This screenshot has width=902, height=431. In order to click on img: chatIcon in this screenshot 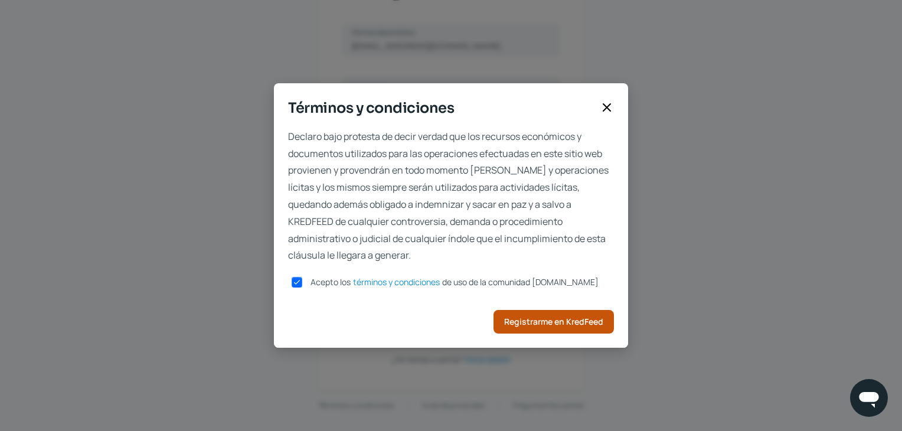, I will do `click(869, 398)`.